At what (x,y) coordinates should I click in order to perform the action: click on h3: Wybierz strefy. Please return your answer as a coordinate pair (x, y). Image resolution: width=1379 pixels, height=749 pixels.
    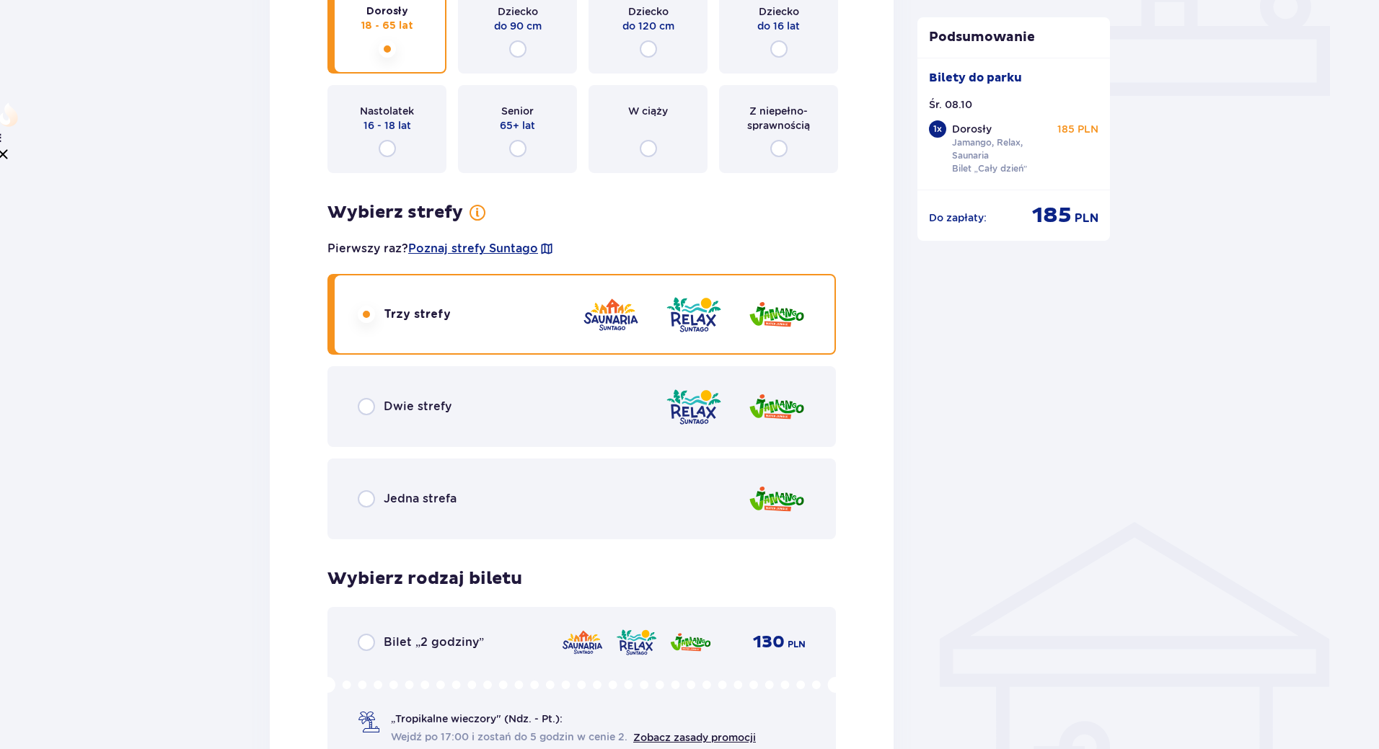
    Looking at the image, I should click on (395, 213).